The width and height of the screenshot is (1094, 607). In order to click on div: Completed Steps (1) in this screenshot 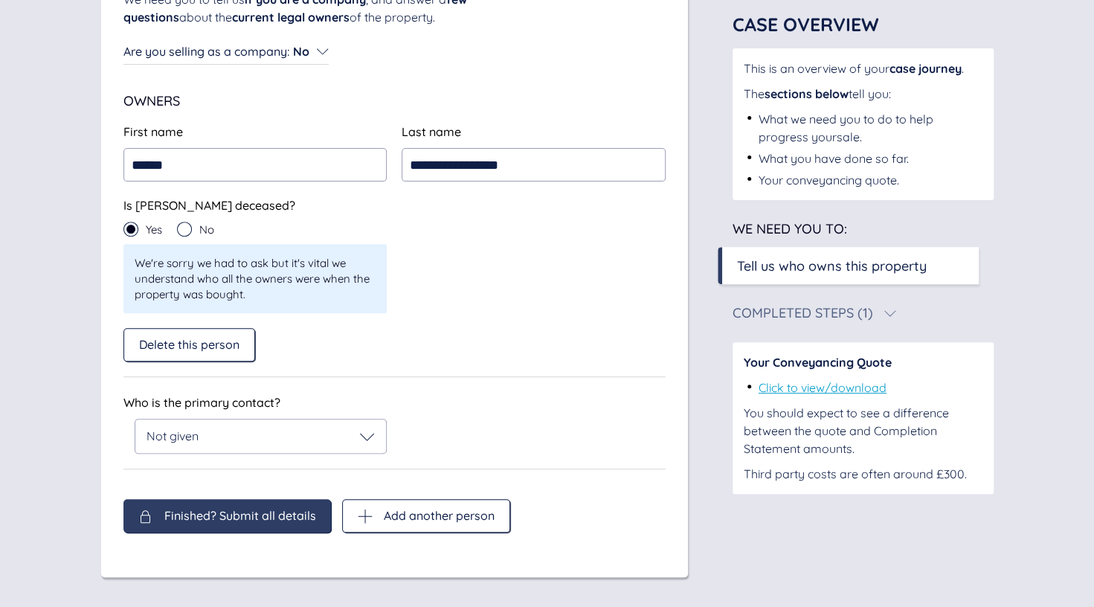, I will do `click(802, 313)`.